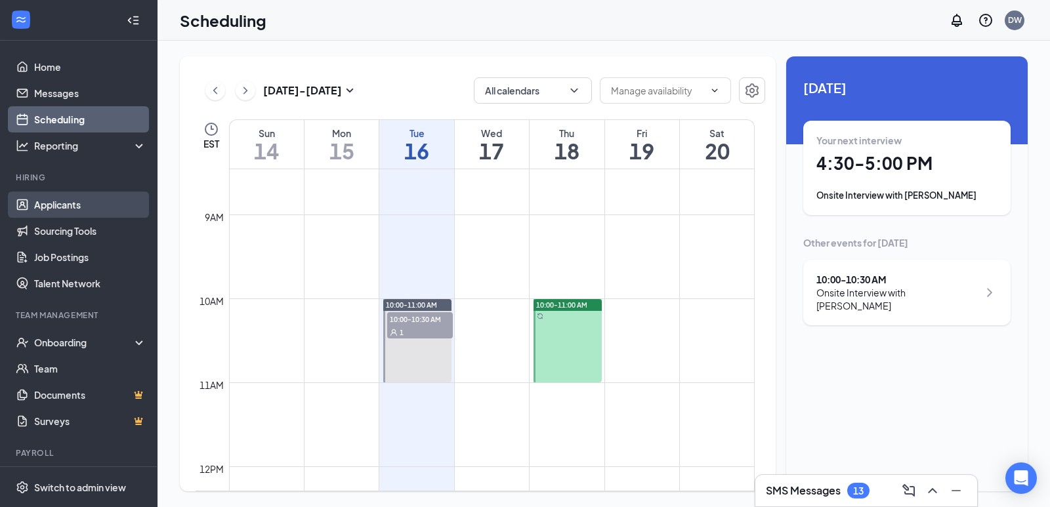 The height and width of the screenshot is (507, 1050). What do you see at coordinates (22, 146) in the screenshot?
I see `svg: Analysis` at bounding box center [22, 146].